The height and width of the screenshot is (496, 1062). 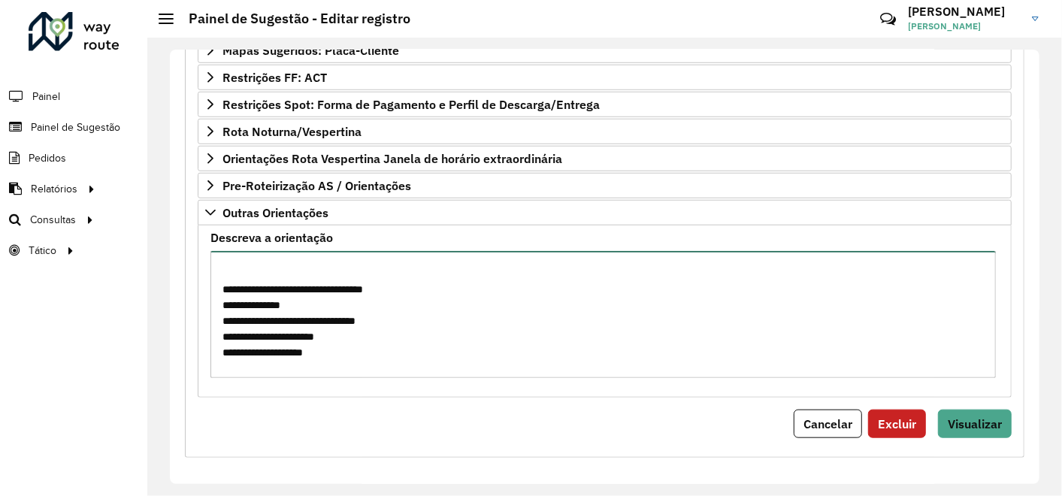 What do you see at coordinates (75, 127) in the screenshot?
I see `span: Painel de Sugestão` at bounding box center [75, 127].